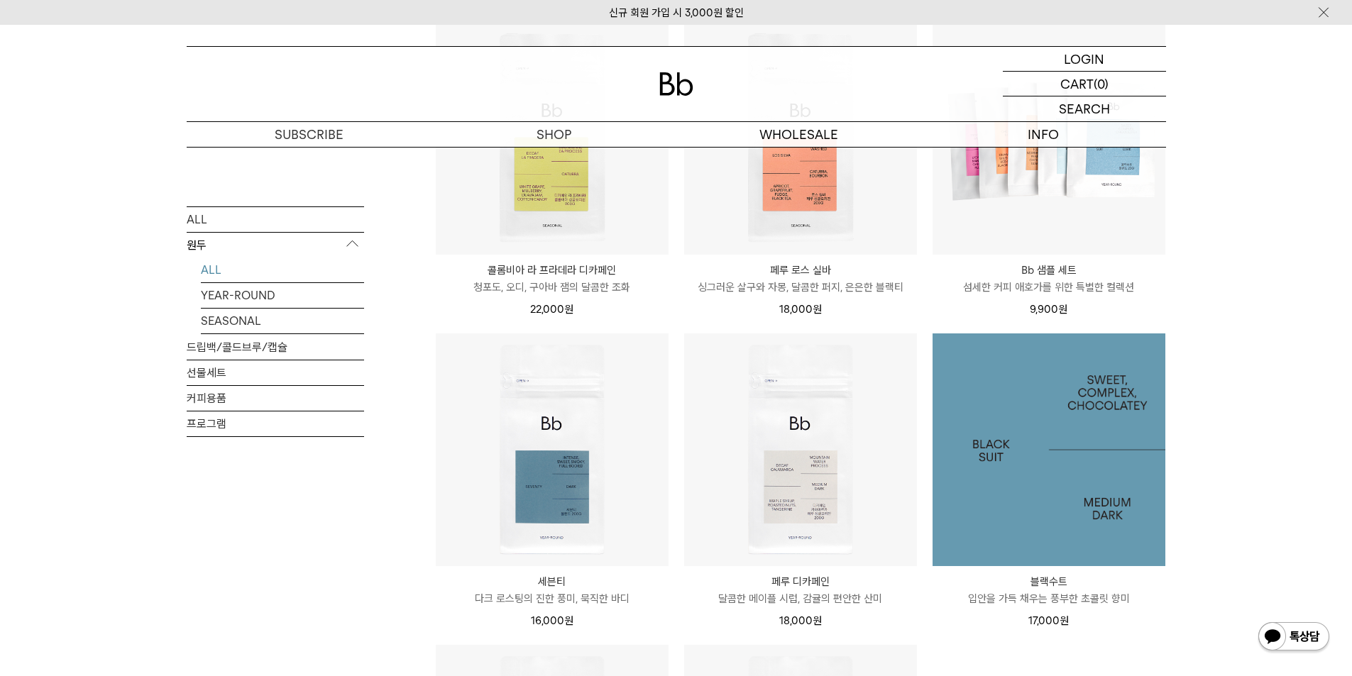 This screenshot has height=676, width=1352. Describe the element at coordinates (1101, 84) in the screenshot. I see `p: (0)` at that location.